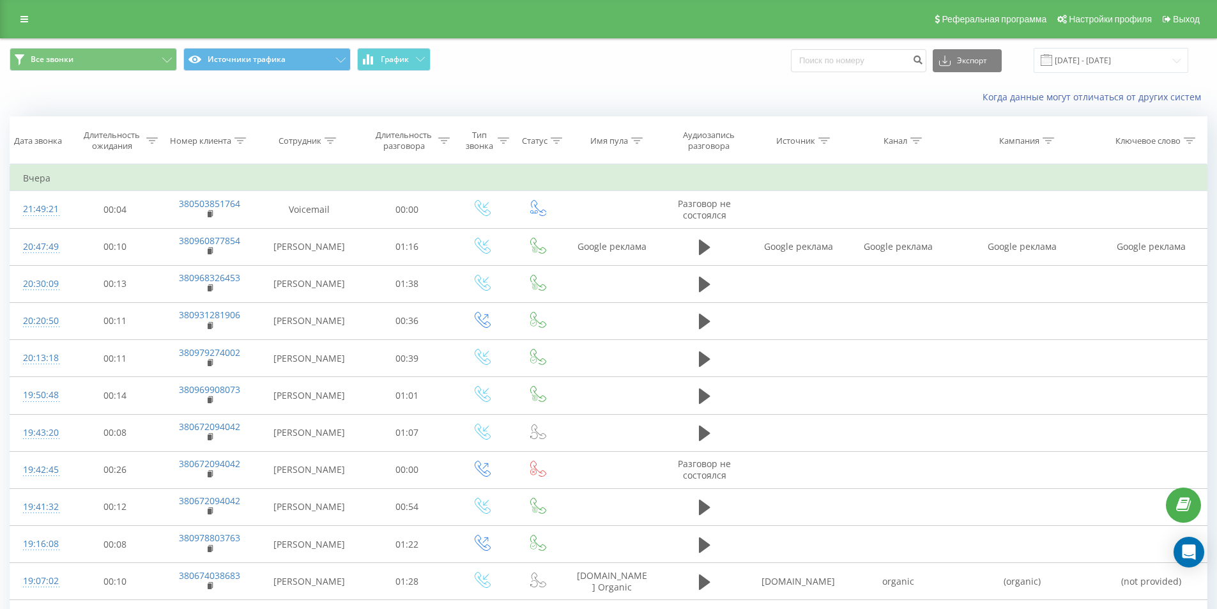 Image resolution: width=1217 pixels, height=609 pixels. Describe the element at coordinates (40, 469) in the screenshot. I see `div: 19:42:45` at that location.